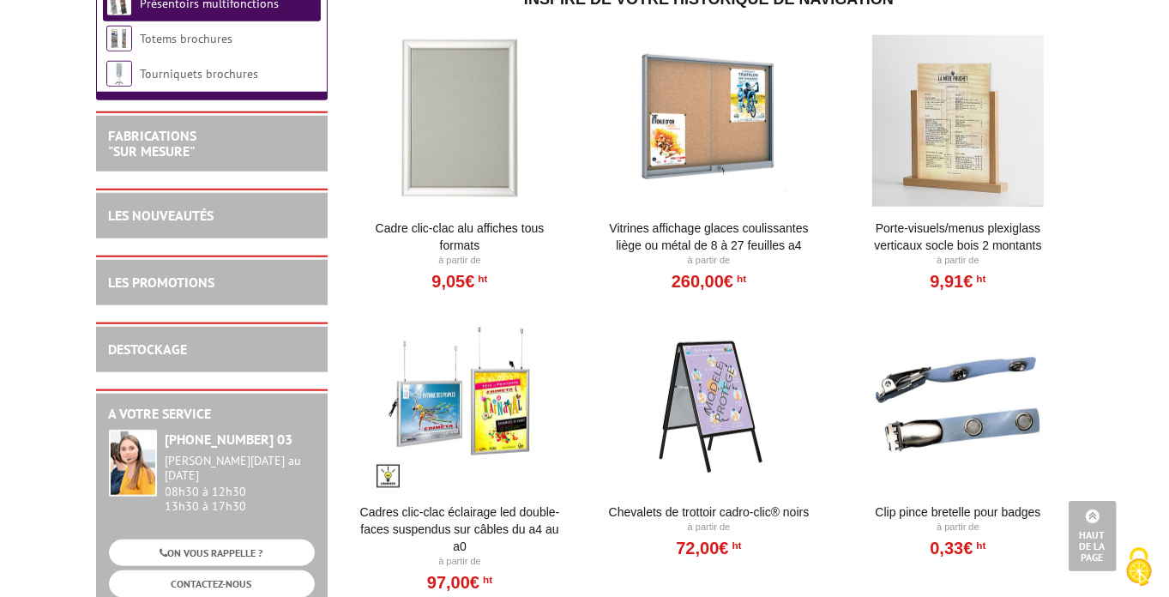 The image size is (1169, 597). Describe the element at coordinates (212, 552) in the screenshot. I see `a: ON VOUS RAPPELLE ?` at that location.